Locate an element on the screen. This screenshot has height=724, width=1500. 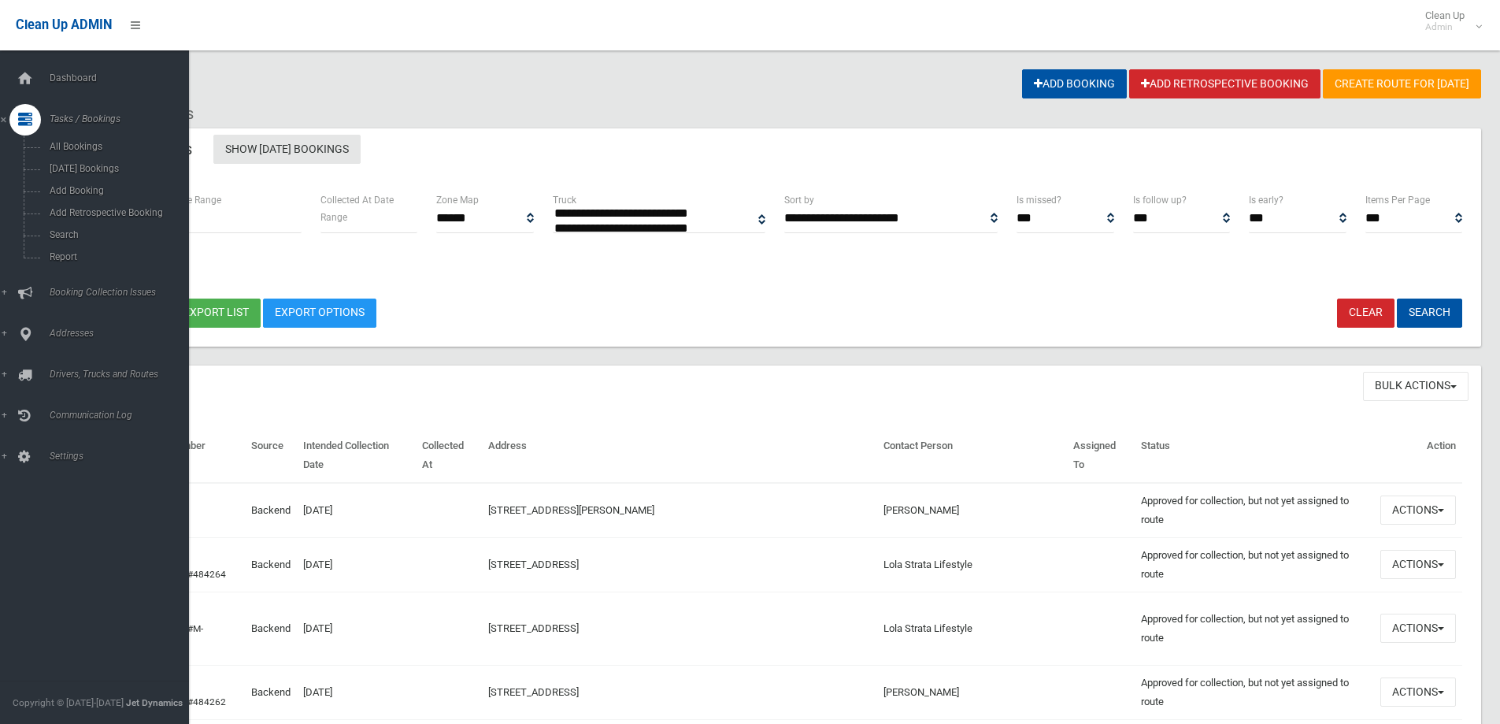
th: Assigned To is located at coordinates (1101, 455).